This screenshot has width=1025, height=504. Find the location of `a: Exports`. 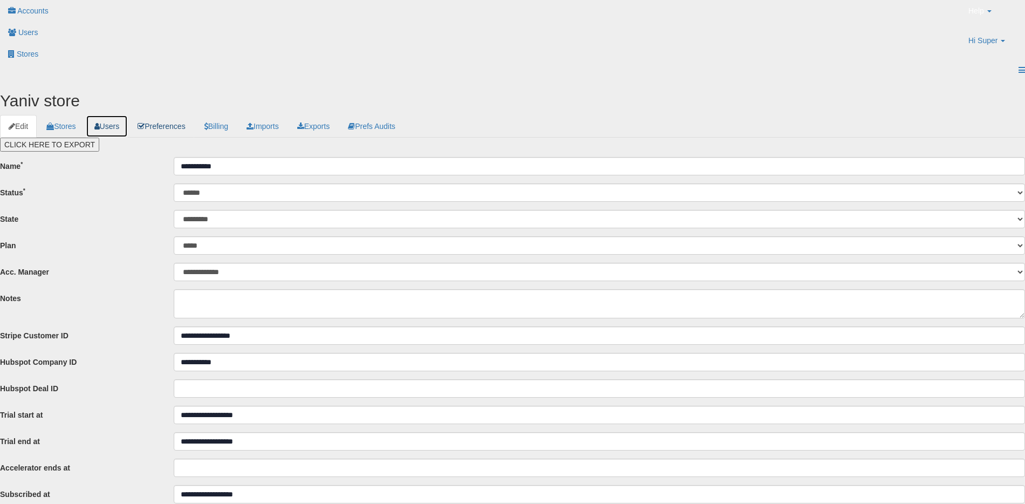

a: Exports is located at coordinates (314, 126).